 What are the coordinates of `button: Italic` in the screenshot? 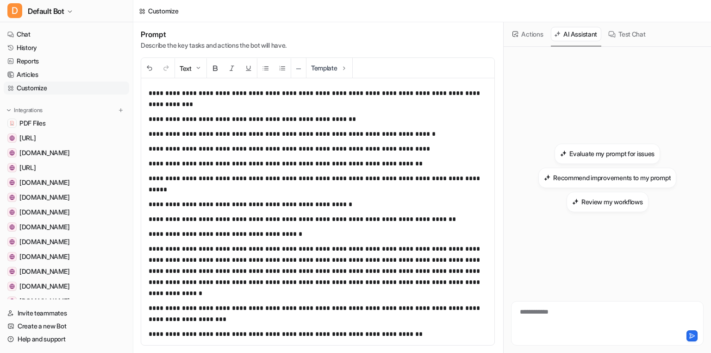 It's located at (232, 68).